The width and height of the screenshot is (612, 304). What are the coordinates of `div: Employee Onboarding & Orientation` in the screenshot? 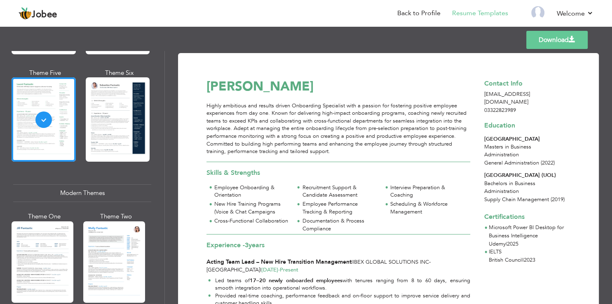 It's located at (252, 192).